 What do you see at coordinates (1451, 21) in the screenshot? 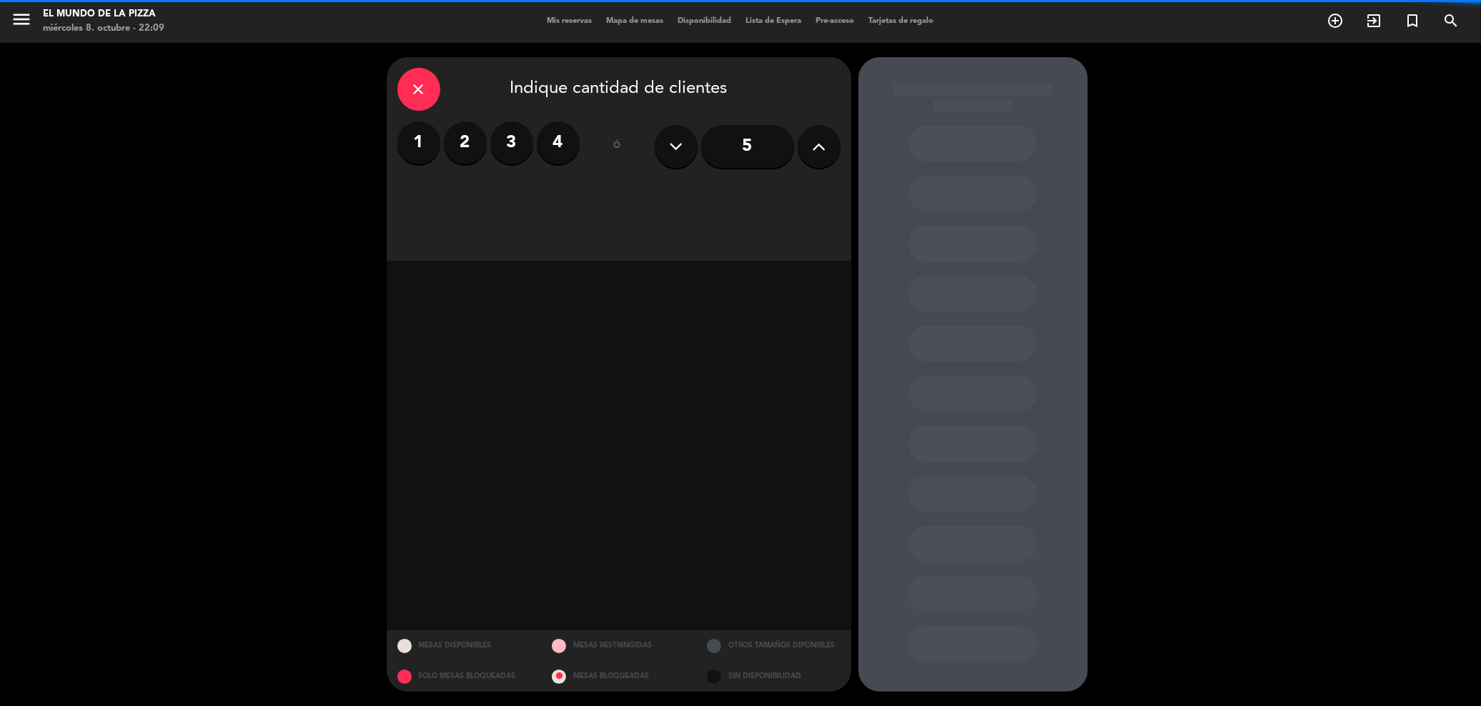
I see `i: search` at bounding box center [1451, 21].